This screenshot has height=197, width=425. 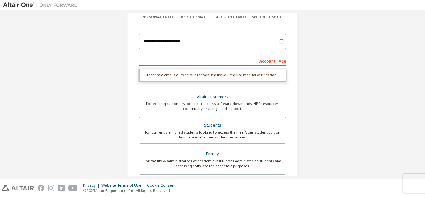 What do you see at coordinates (131, 190) in the screenshot?
I see `p: © 2025 Altair Engineering, Inc. All Rights Reserved.` at bounding box center [131, 190].